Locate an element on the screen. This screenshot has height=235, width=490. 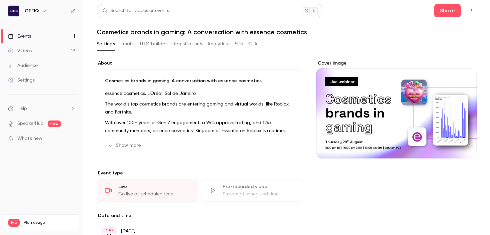
div: Pre-recorded videoStream at scheduled time is located at coordinates (252, 191).